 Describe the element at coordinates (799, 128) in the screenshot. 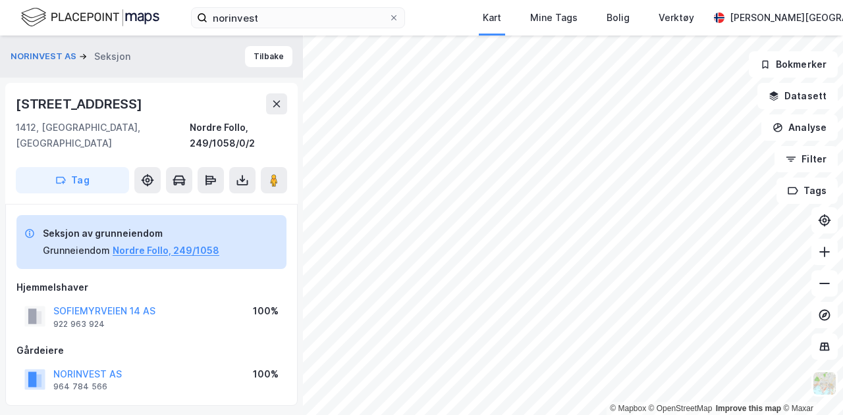

I see `button: Analyse` at that location.